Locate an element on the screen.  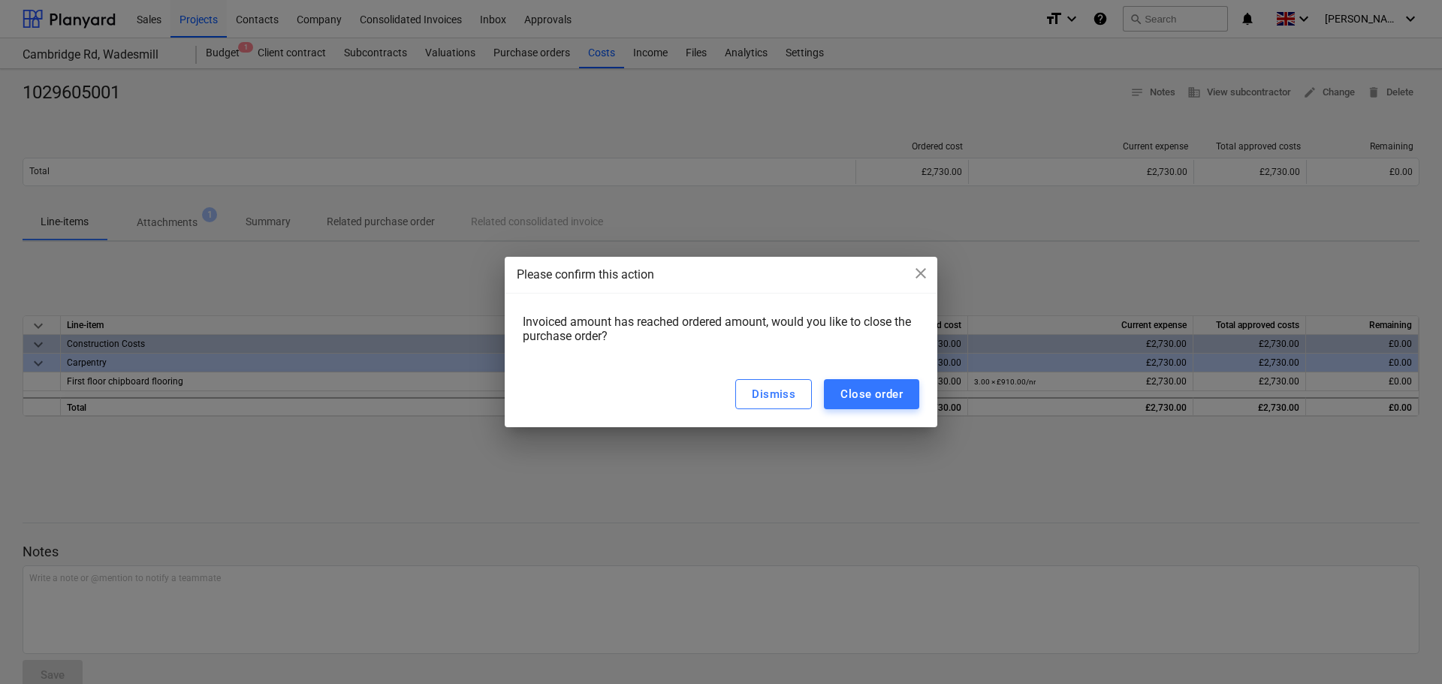
div: Close order is located at coordinates (871, 394).